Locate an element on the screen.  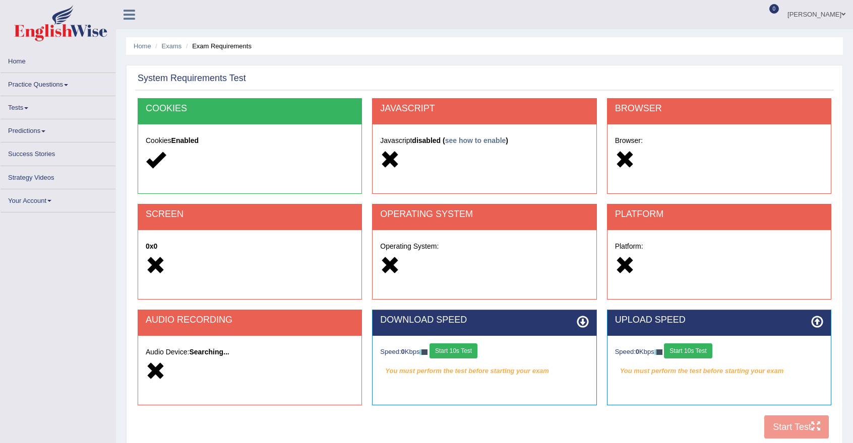
h2: System Requirements Test is located at coordinates (192, 79).